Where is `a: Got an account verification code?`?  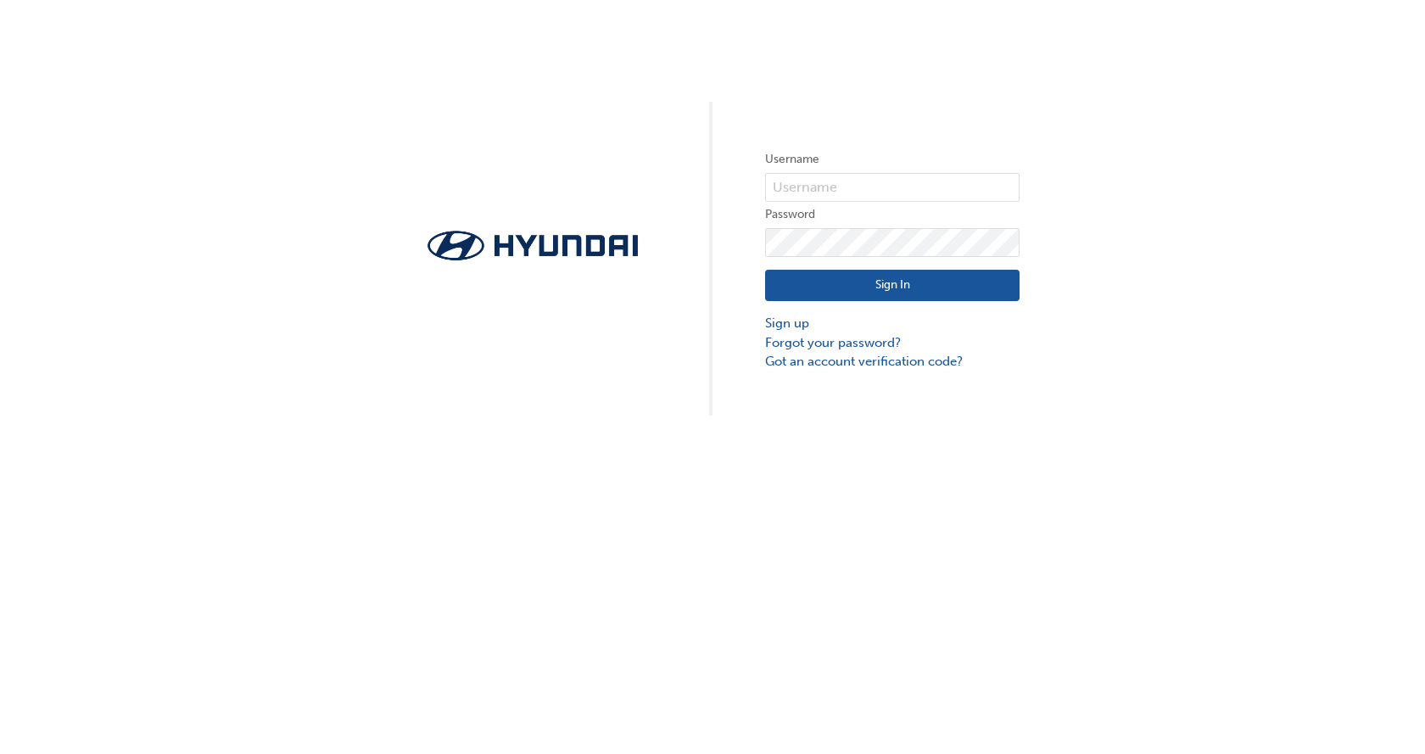 a: Got an account verification code? is located at coordinates (892, 361).